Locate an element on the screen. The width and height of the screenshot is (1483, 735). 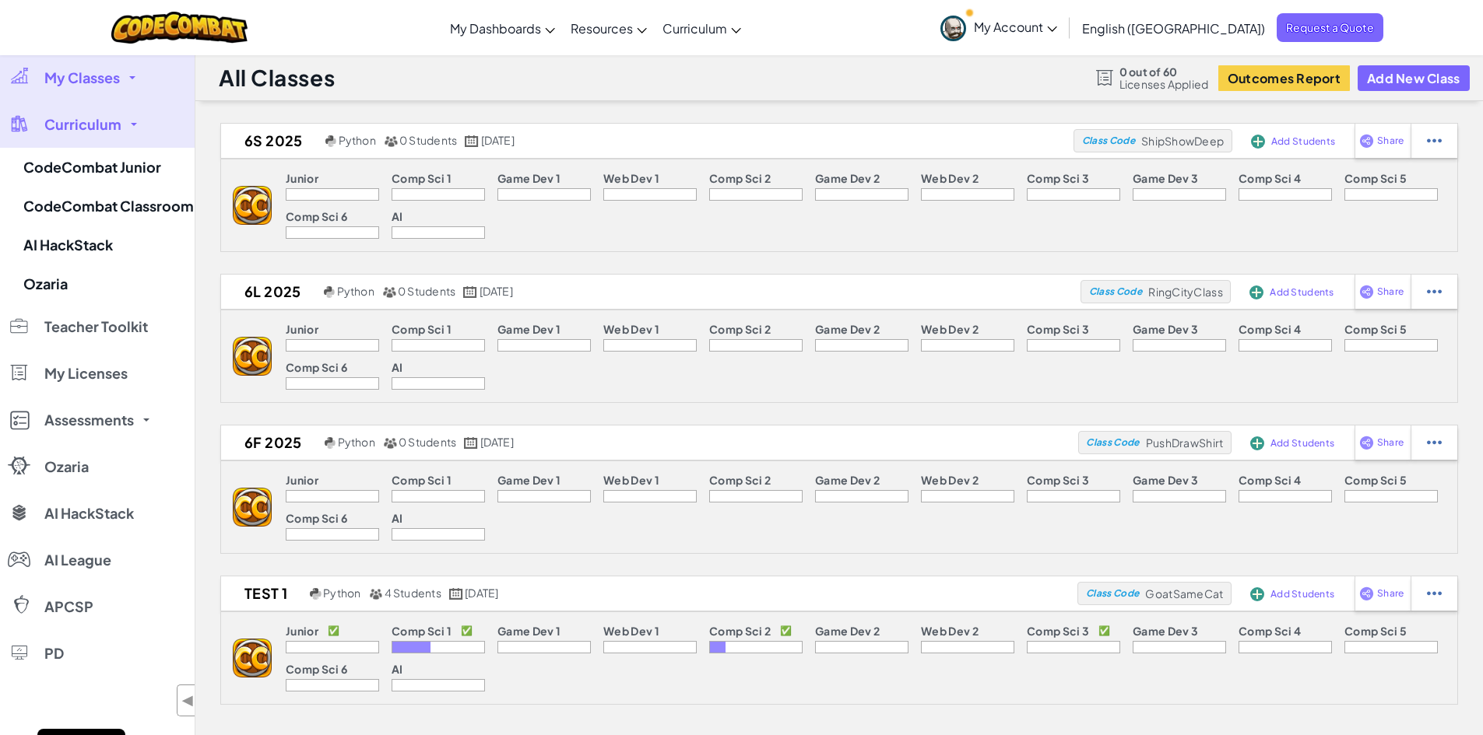
span: My Dashboards is located at coordinates (495, 28).